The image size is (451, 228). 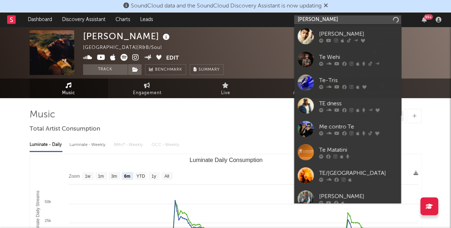 What do you see at coordinates (226, 160) in the screenshot?
I see `text: Luminate Daily Consumption` at bounding box center [226, 160].